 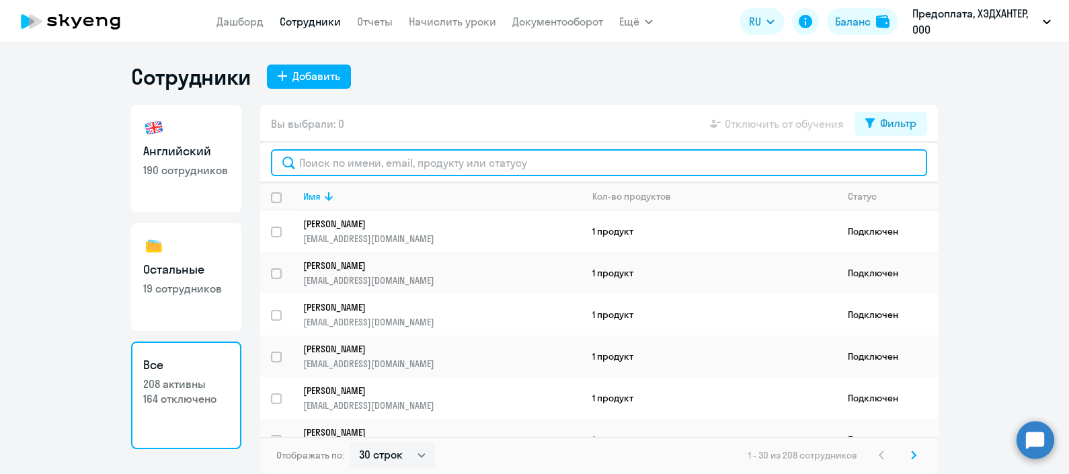 What do you see at coordinates (186, 151) in the screenshot?
I see `h3: Английский` at bounding box center [186, 151].